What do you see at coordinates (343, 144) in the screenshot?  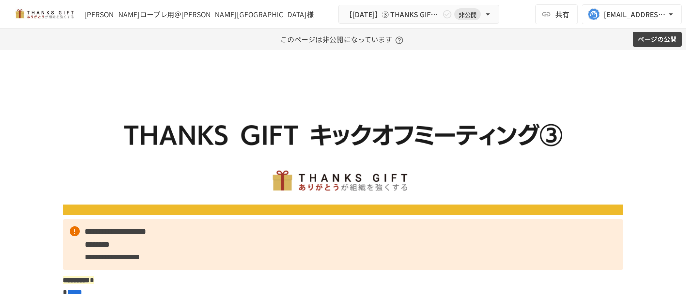 I see `img: Vf4rJgTGJjt7WSqoaq8ySjYsUW0NySM6lbYU6MaGsMK` at bounding box center [343, 144].